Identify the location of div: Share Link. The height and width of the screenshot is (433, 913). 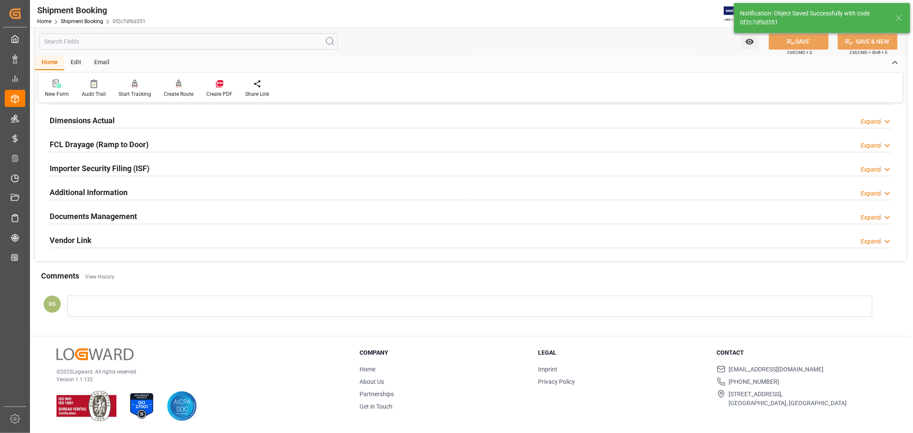
(257, 94).